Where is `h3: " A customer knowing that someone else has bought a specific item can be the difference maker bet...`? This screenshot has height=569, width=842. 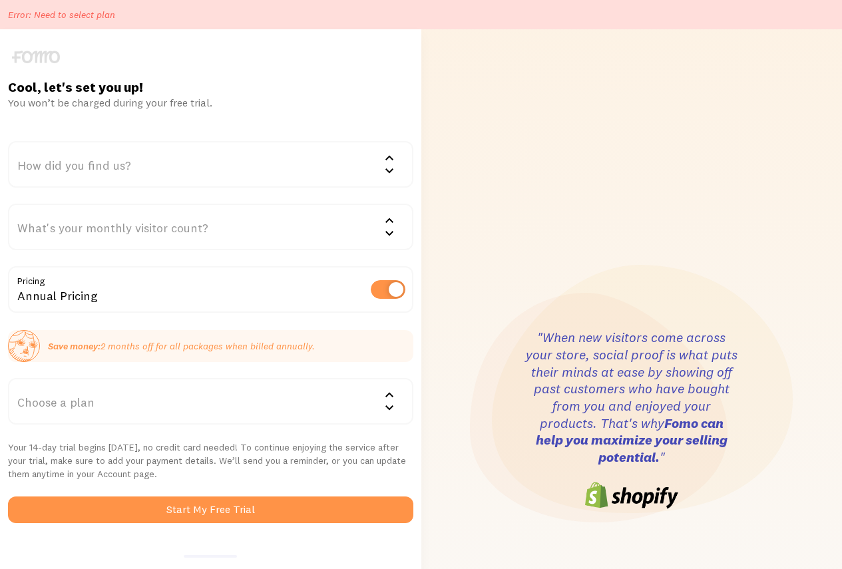
h3: " A customer knowing that someone else has bought a specific item can be the difference maker bet... is located at coordinates (591, 401).